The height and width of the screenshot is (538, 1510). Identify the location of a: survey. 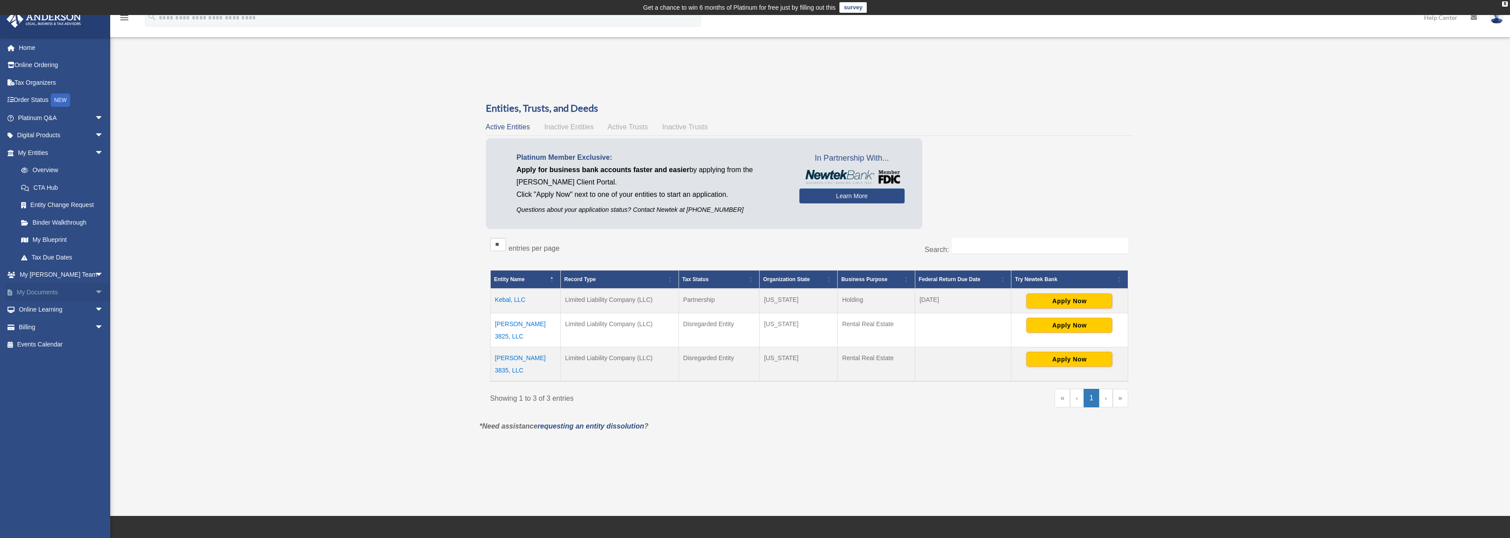
(853, 7).